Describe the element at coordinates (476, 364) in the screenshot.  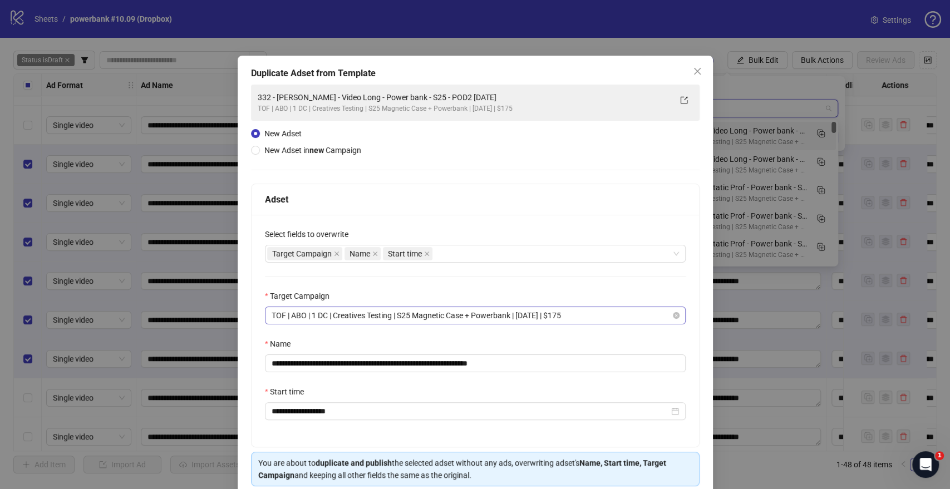
I see `input: Name` at that location.